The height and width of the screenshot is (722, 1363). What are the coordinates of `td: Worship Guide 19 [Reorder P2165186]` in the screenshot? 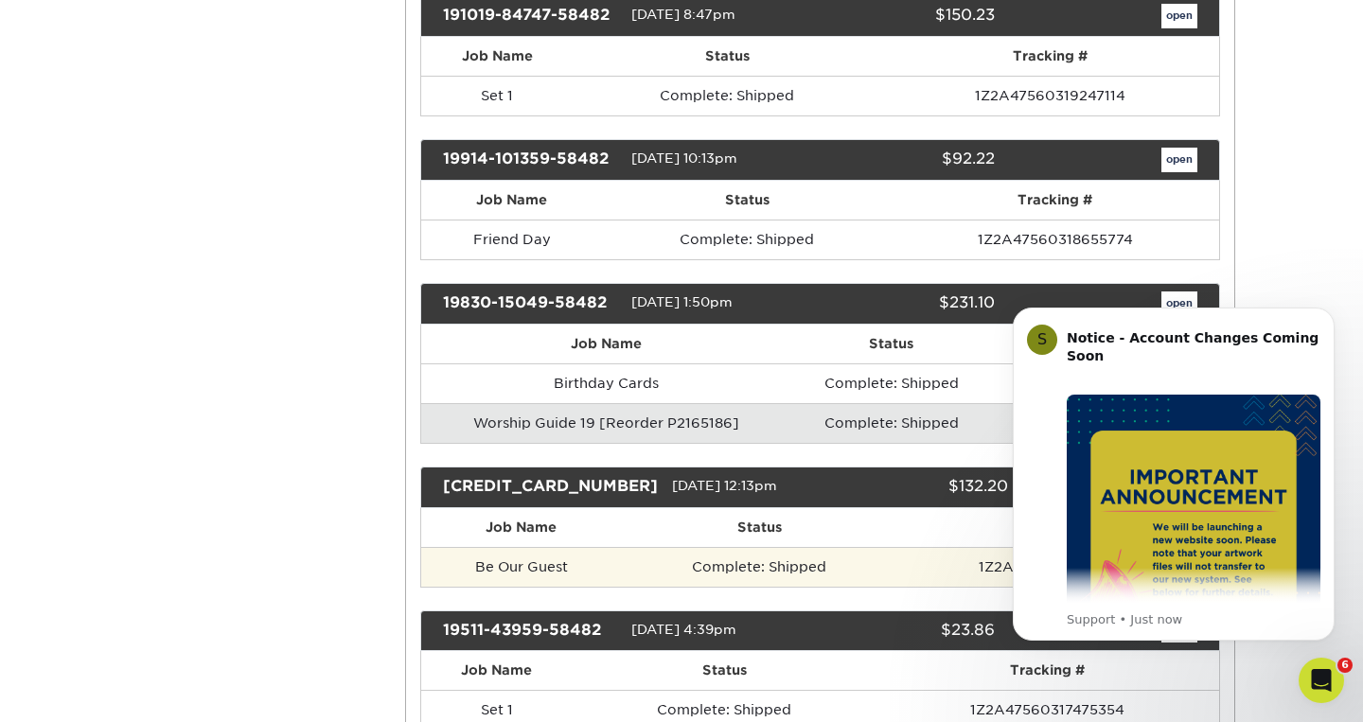 It's located at (607, 423).